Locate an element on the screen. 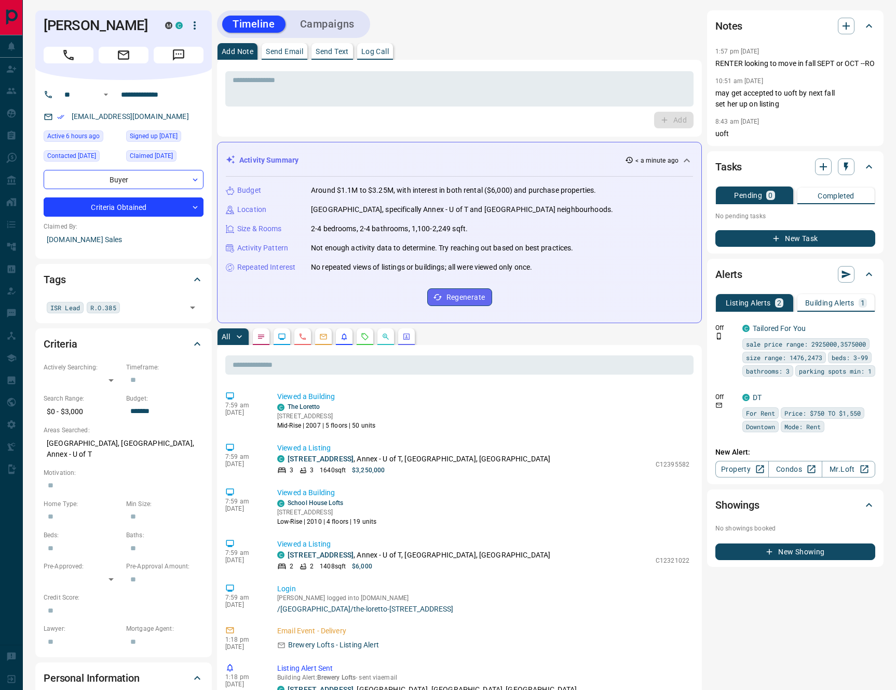 The height and width of the screenshot is (690, 896). a: DT is located at coordinates (757, 397).